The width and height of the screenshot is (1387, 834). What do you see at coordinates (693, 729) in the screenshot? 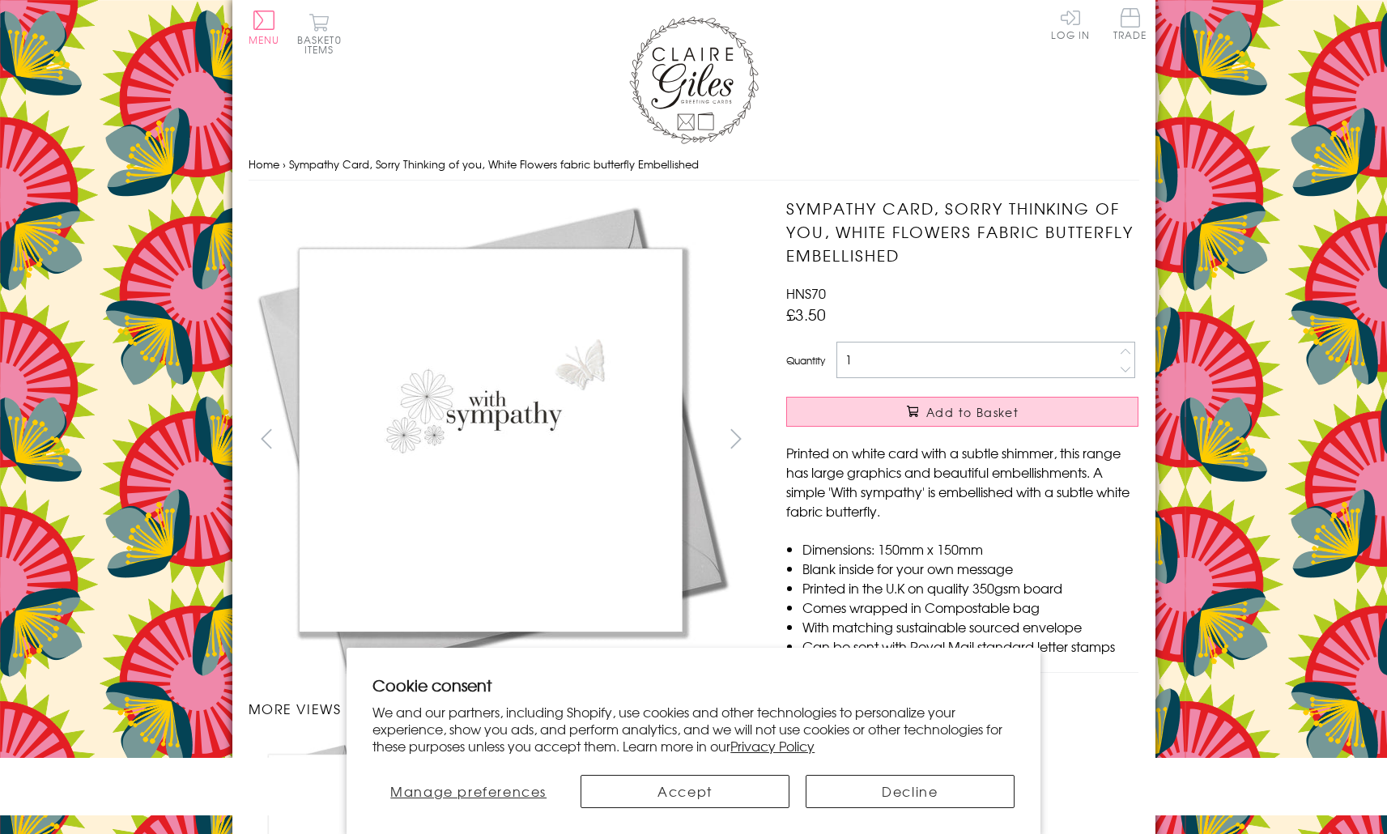
I see `p: We and our partners, including Shopify, use cookies and other technologies to personalize your ex...` at bounding box center [693, 729].